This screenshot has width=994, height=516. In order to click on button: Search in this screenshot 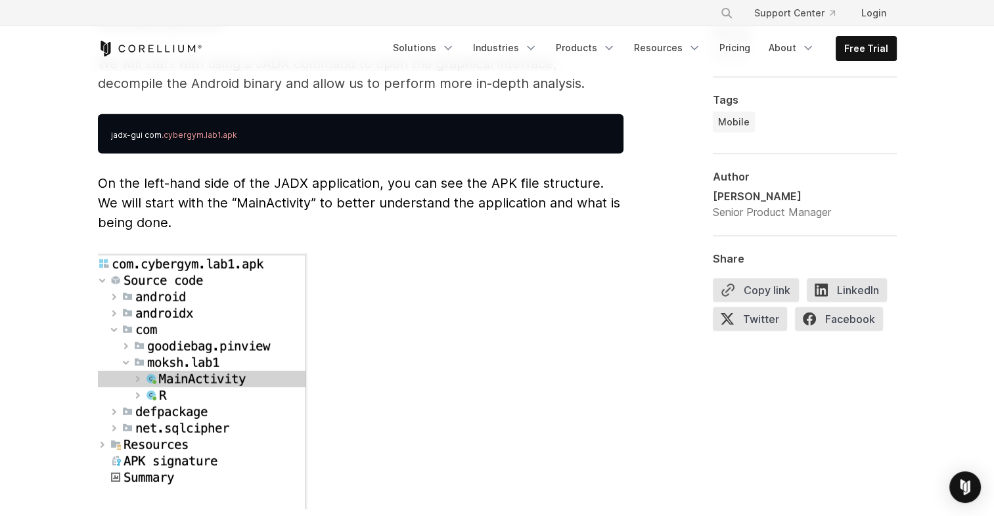, I will do `click(727, 13)`.